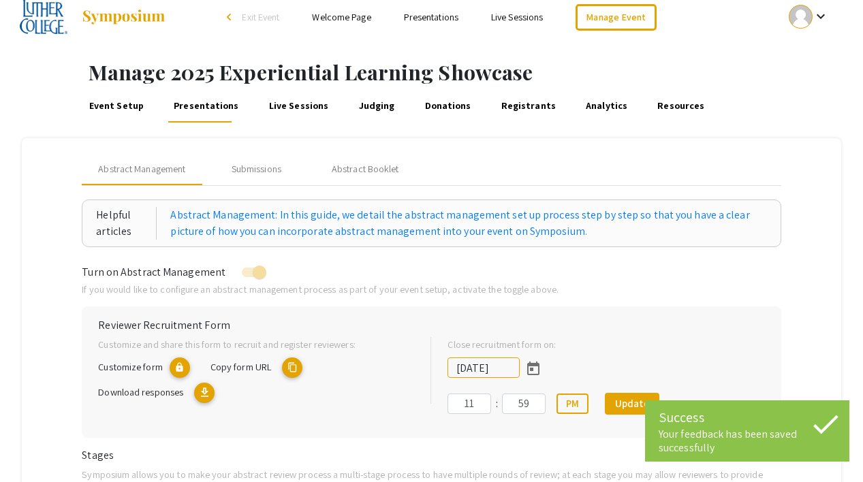 The height and width of the screenshot is (482, 863). Describe the element at coordinates (615, 17) in the screenshot. I see `a: Manage Event` at that location.